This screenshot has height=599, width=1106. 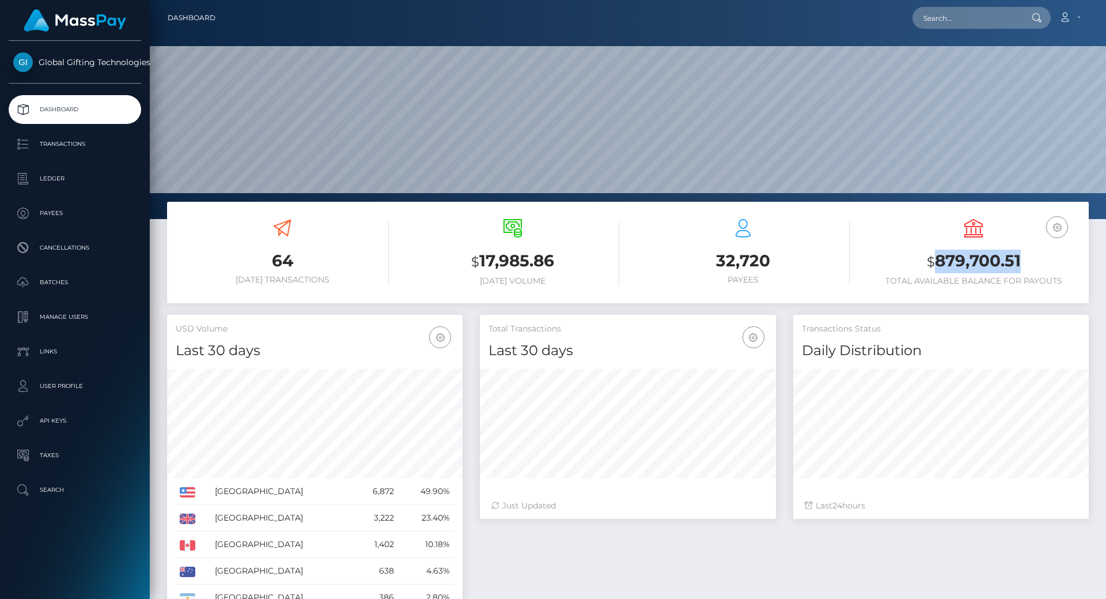 What do you see at coordinates (967, 18) in the screenshot?
I see `input: Search...` at bounding box center [967, 18].